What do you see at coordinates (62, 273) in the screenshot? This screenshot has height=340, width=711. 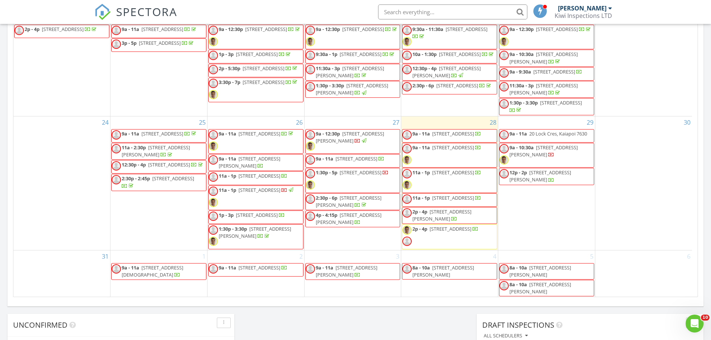 I see `td: Go to August 31, 2025` at bounding box center [62, 273].